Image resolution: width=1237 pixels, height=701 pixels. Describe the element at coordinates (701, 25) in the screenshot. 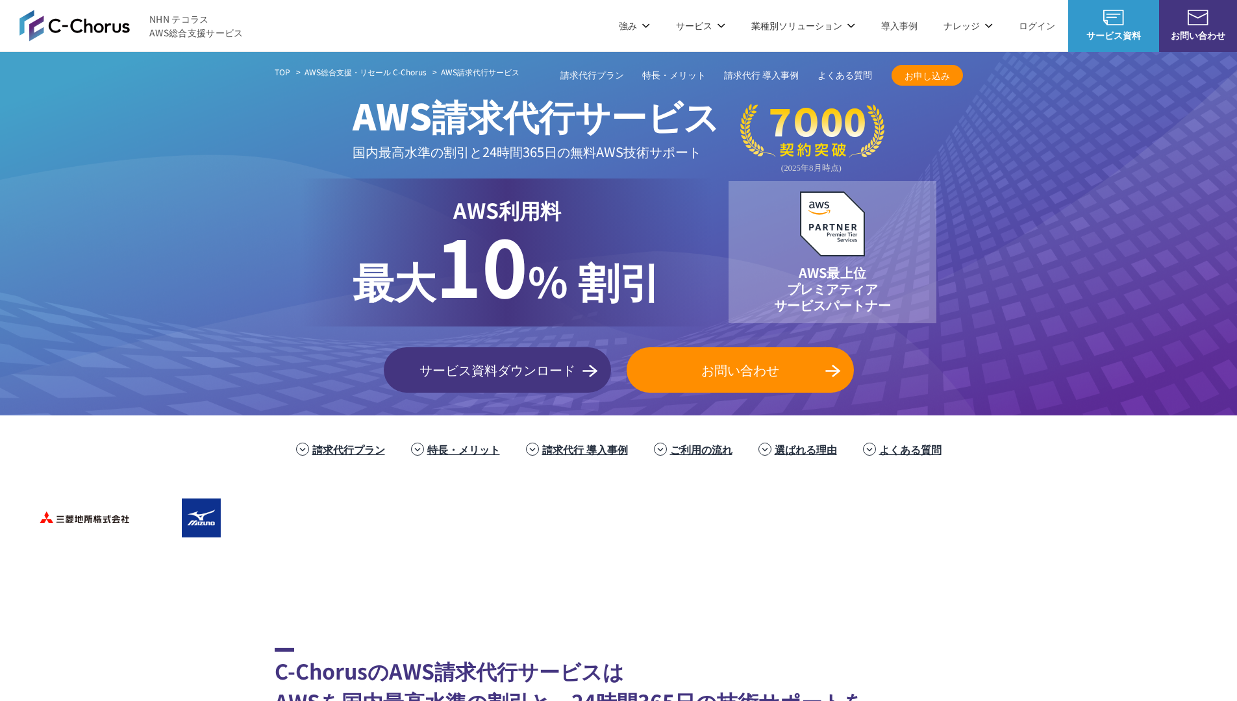

I see `p: サービス` at that location.